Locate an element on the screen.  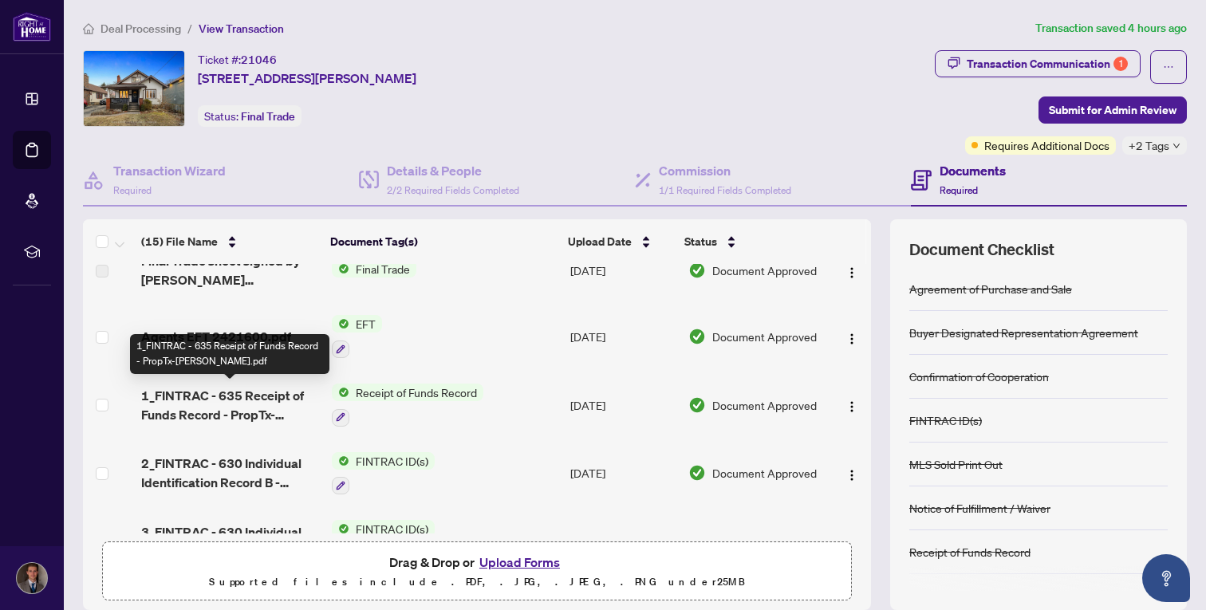
button: Submit for Admin Review is located at coordinates (1113, 110).